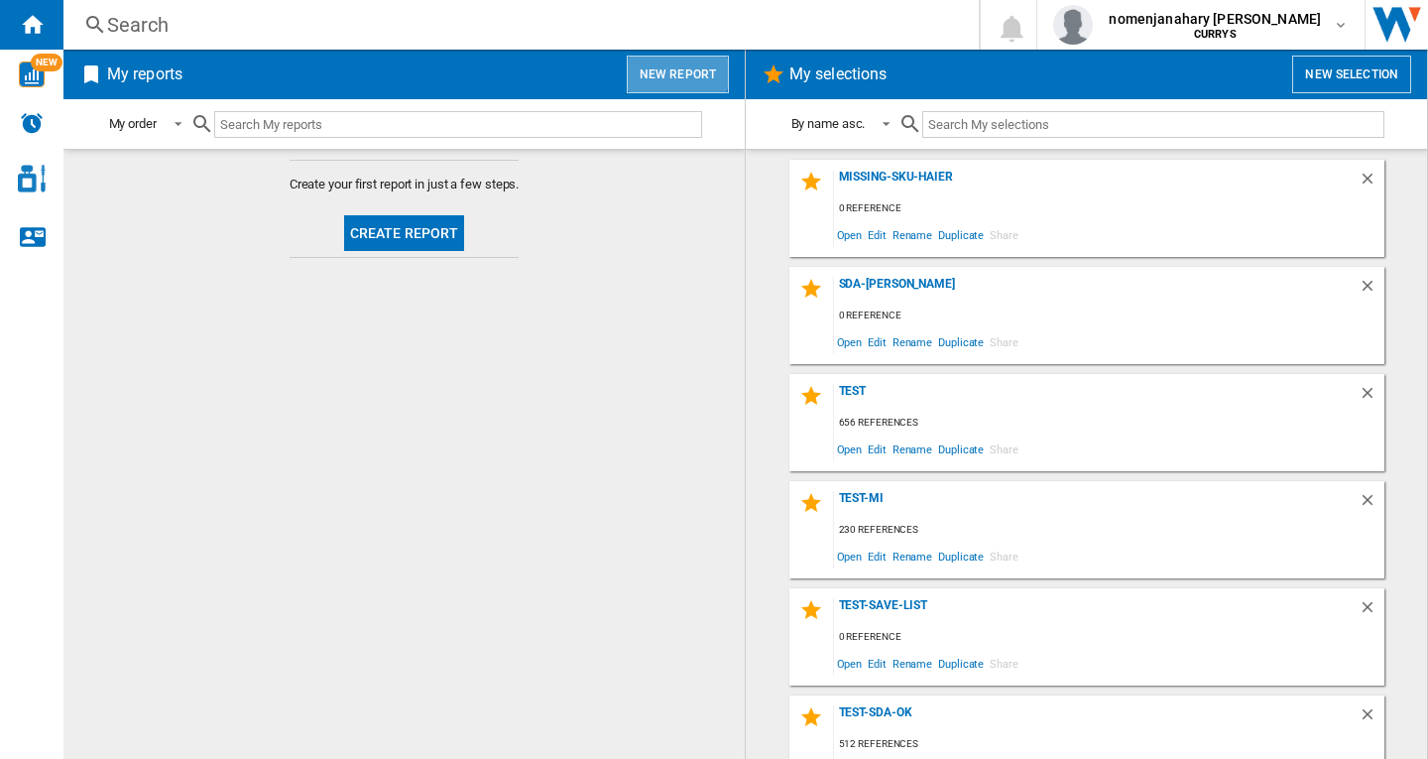  What do you see at coordinates (32, 179) in the screenshot?
I see `img: cosmetic-logo.svg` at bounding box center [32, 179].